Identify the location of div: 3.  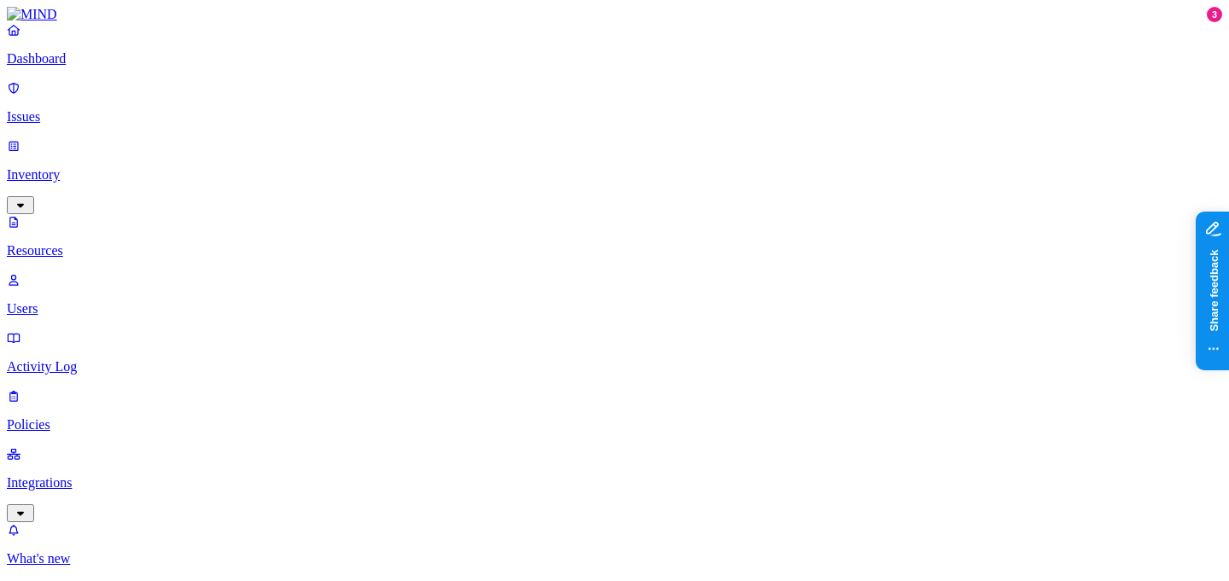
(1214, 15).